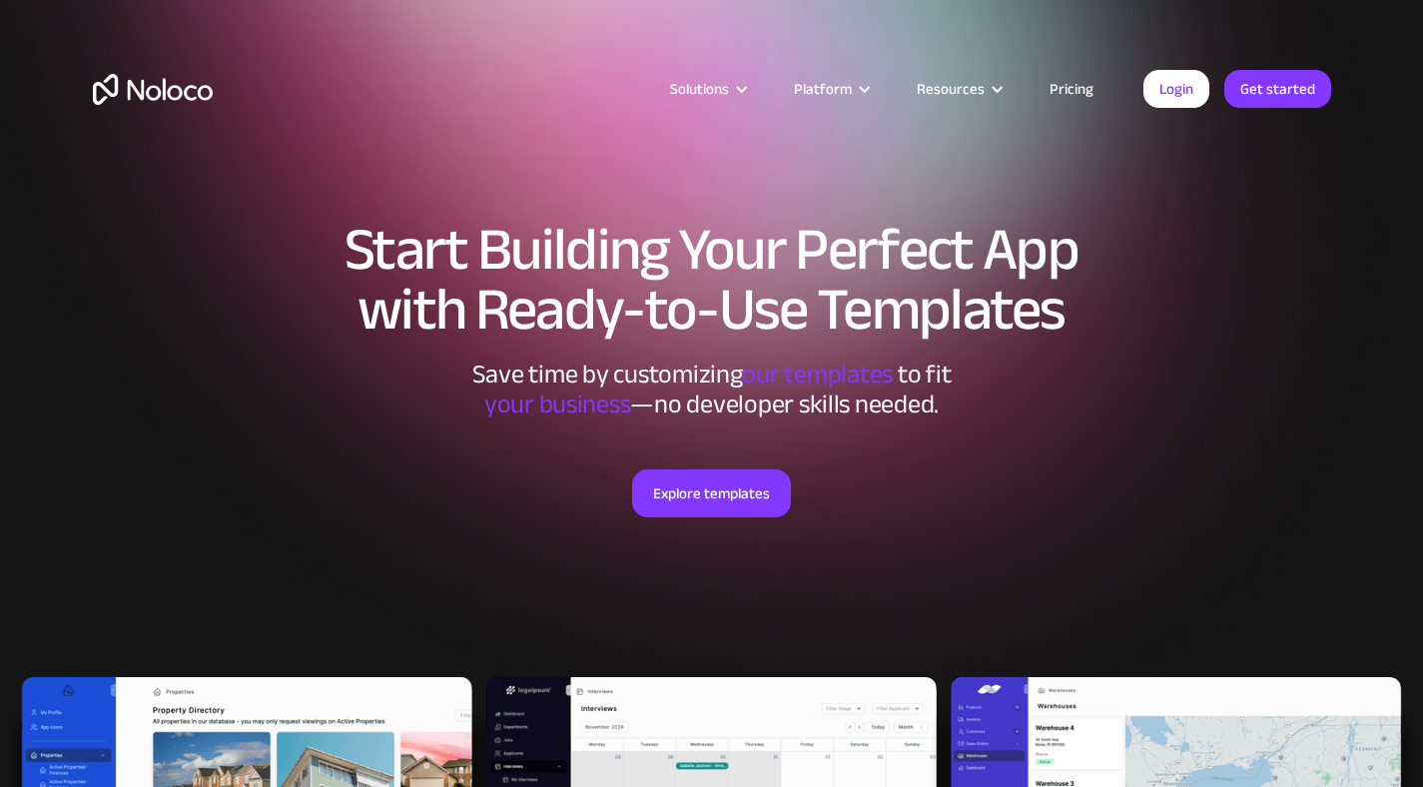 The width and height of the screenshot is (1423, 787). I want to click on a: Explore templates, so click(711, 493).